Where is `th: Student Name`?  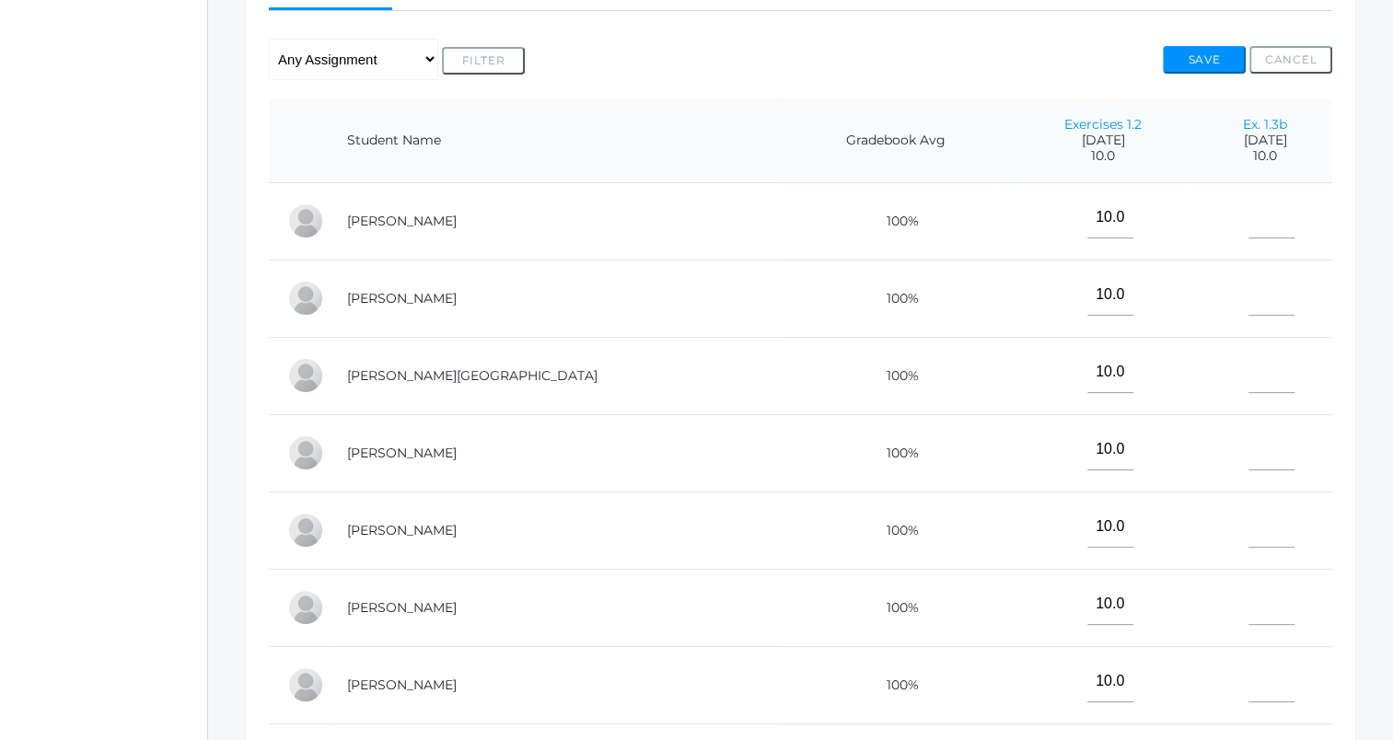
th: Student Name is located at coordinates (555, 141).